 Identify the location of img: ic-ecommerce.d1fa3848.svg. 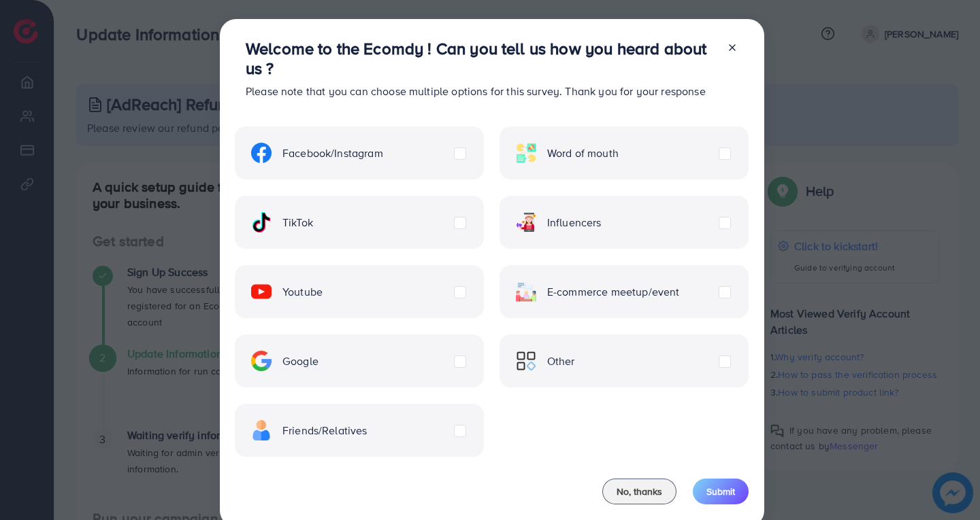
(526, 292).